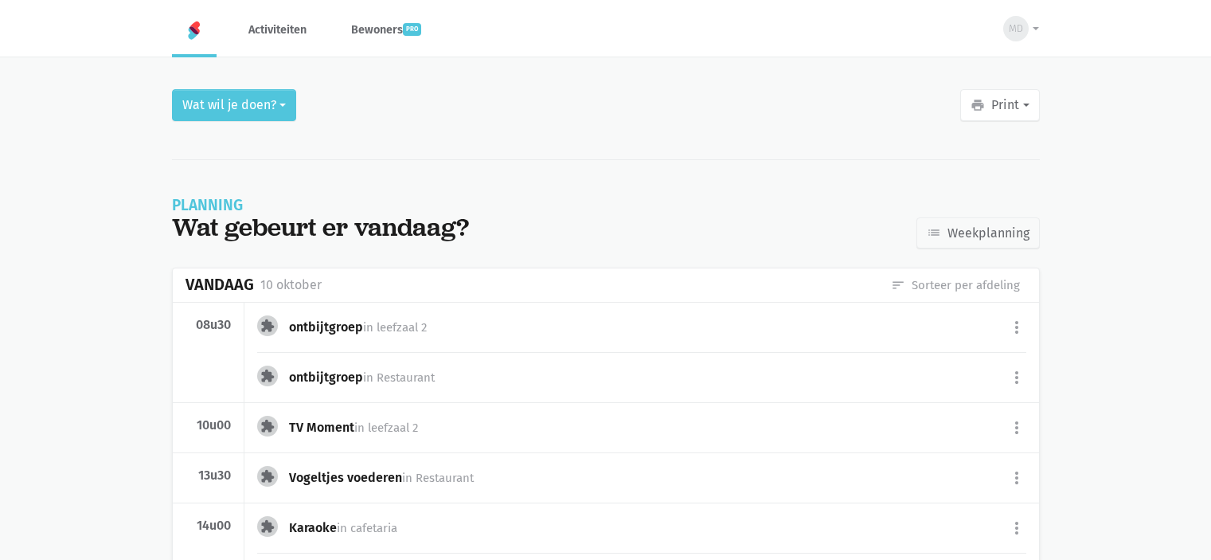 The width and height of the screenshot is (1211, 560). I want to click on div: TV Moment, so click(360, 428).